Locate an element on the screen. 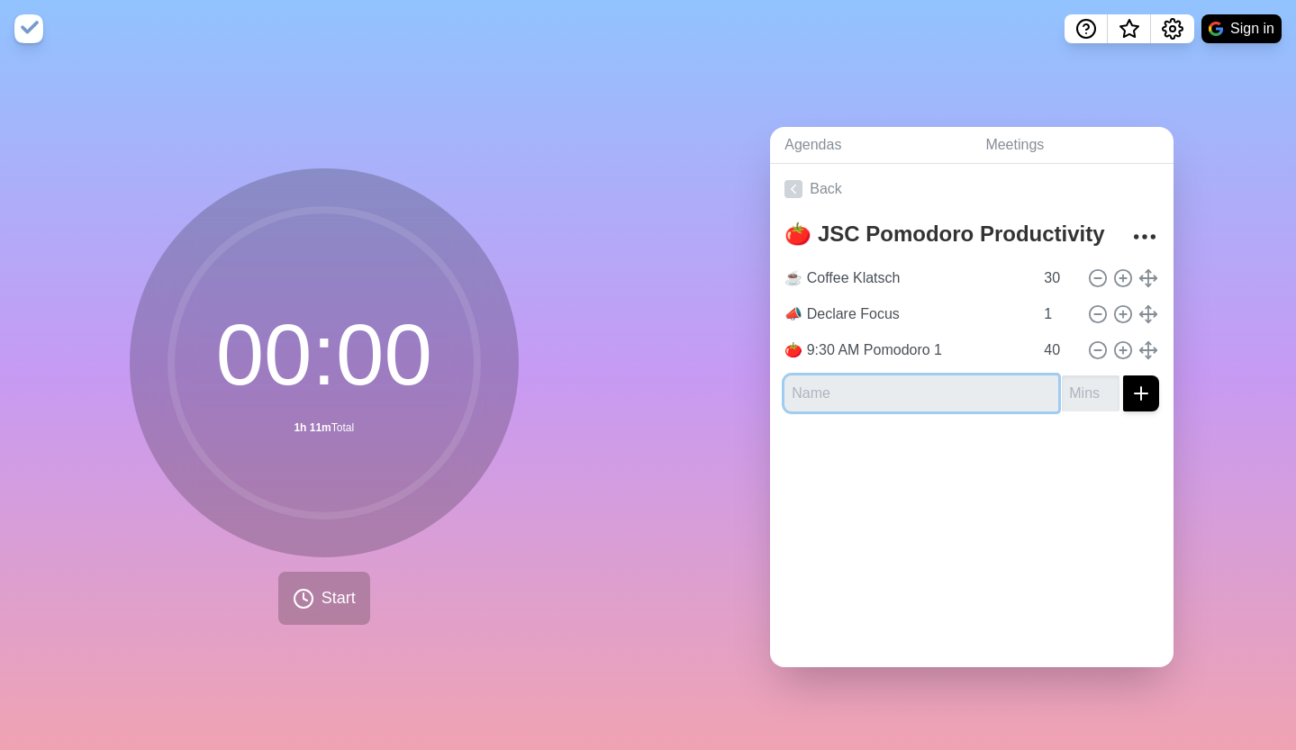  a: Back is located at coordinates (972, 189).